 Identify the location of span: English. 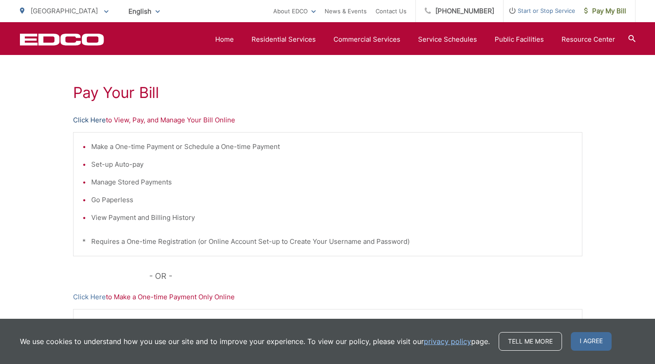
(144, 11).